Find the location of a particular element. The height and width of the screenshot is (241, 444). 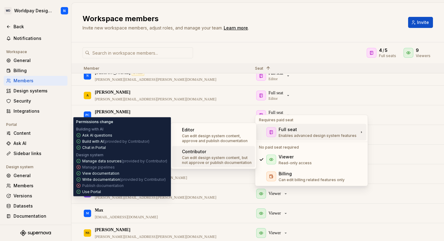

div: N is located at coordinates (64, 11).